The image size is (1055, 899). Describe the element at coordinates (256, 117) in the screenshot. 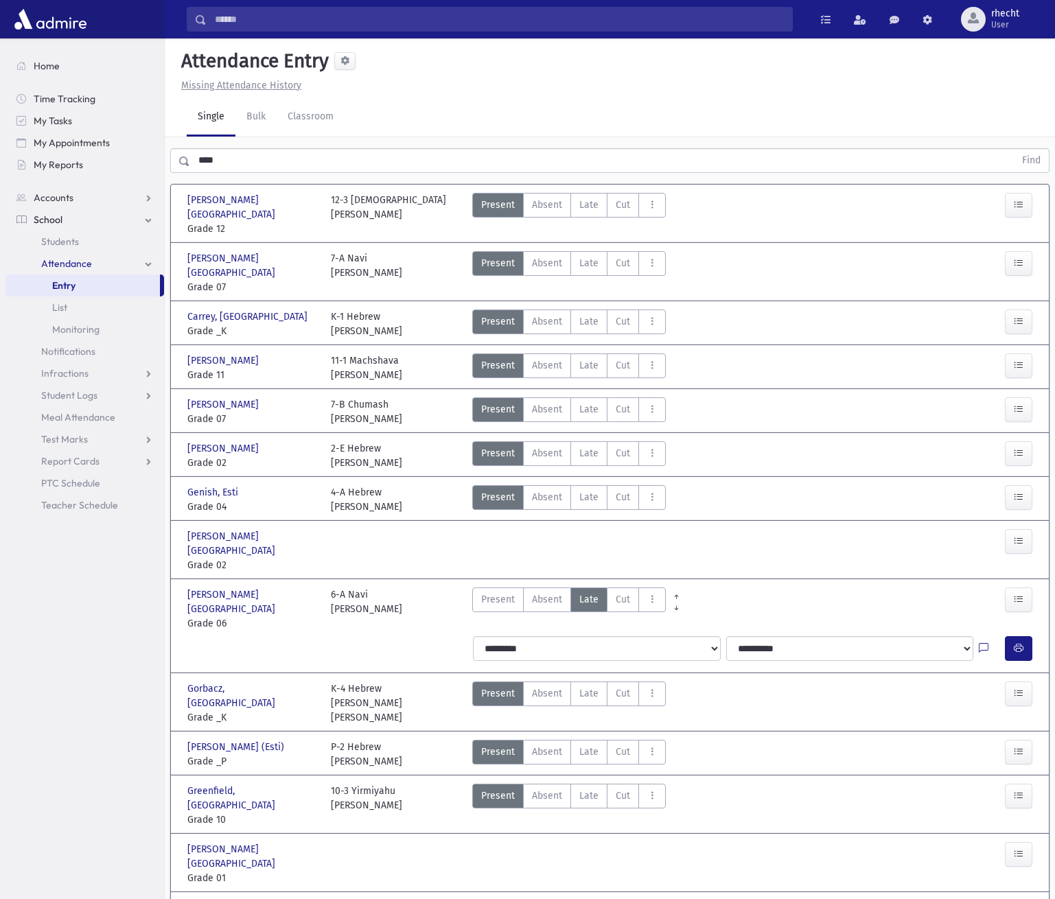

I see `a: Bulk` at that location.